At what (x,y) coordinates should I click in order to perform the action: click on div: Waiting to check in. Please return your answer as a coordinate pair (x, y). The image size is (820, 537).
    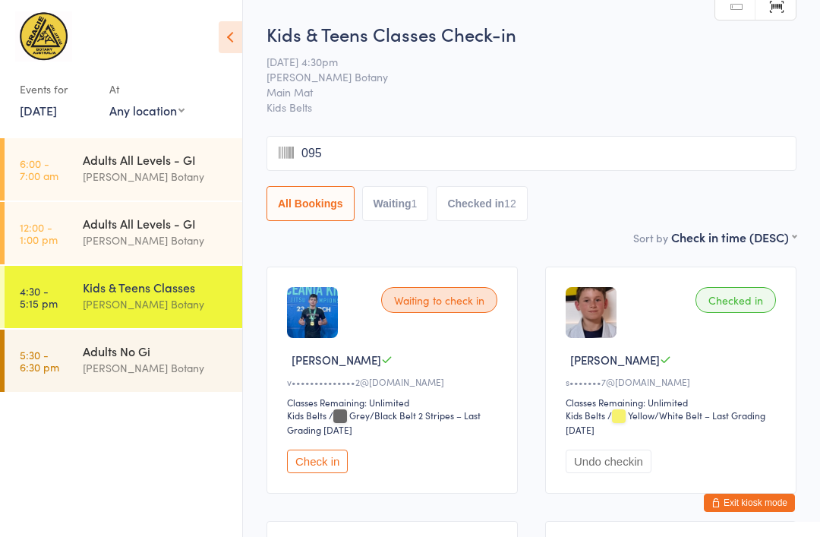
    Looking at the image, I should click on (439, 300).